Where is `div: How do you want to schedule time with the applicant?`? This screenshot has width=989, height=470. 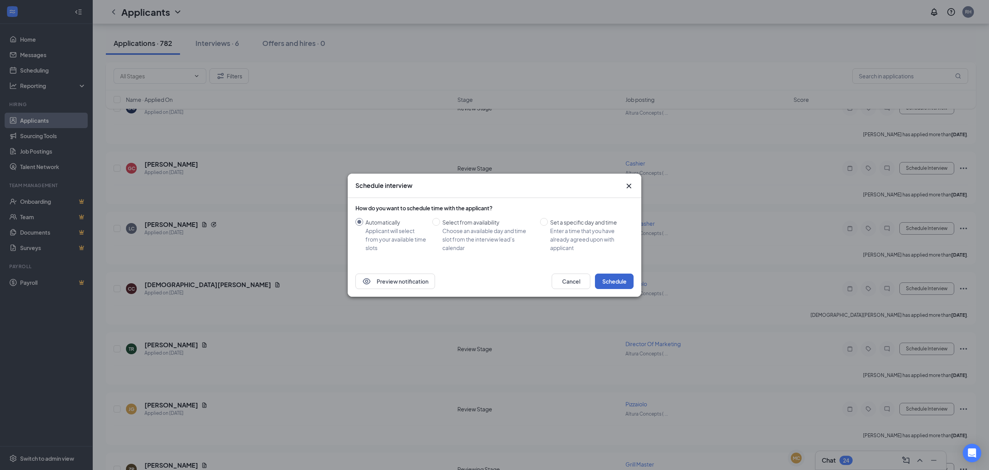
div: How do you want to schedule time with the applicant? is located at coordinates (494, 208).